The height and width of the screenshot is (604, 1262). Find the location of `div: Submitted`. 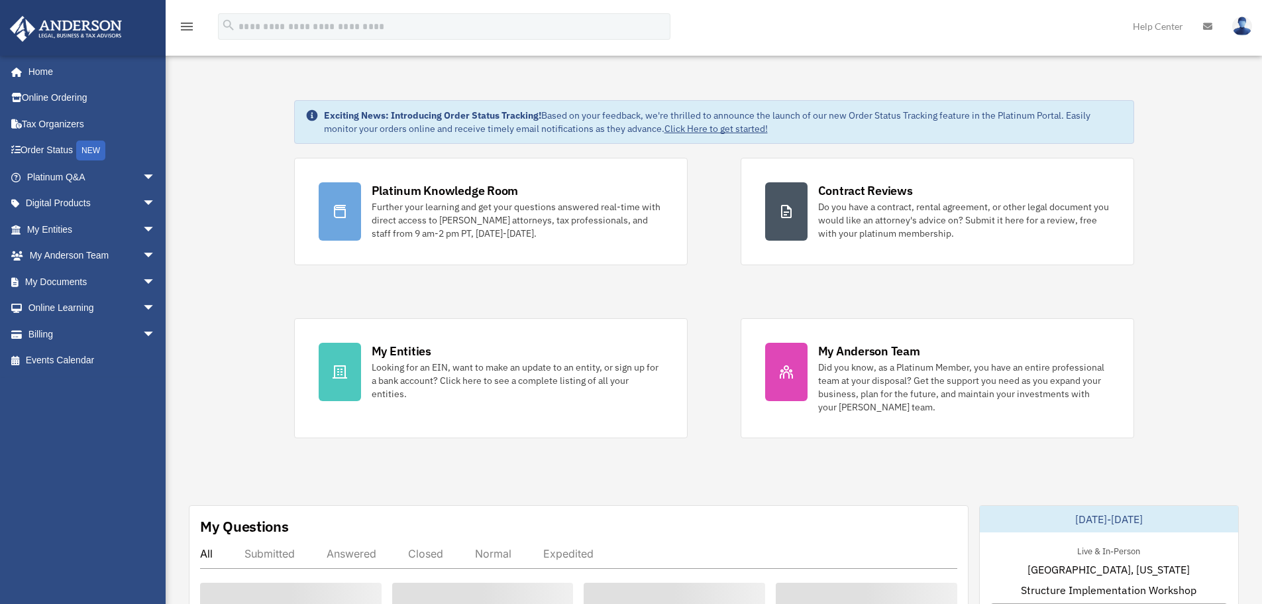

div: Submitted is located at coordinates (270, 553).